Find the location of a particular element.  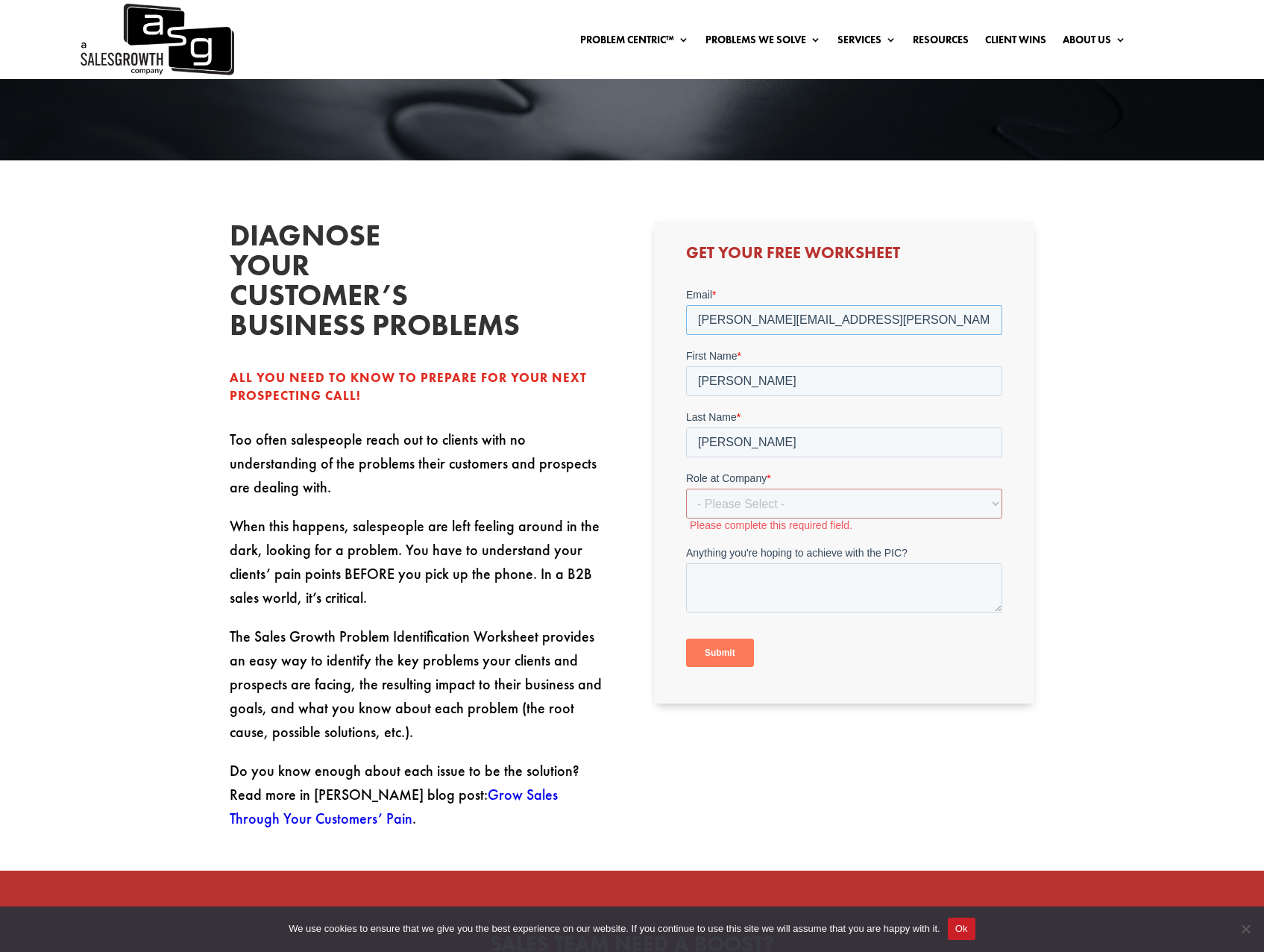

a: About Us is located at coordinates (1094, 43).